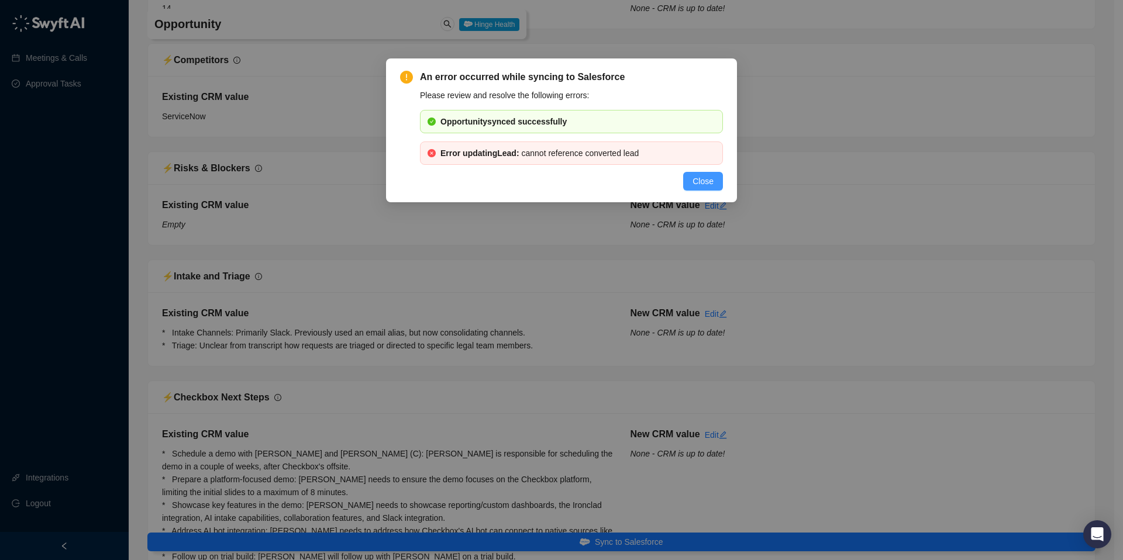 This screenshot has width=1123, height=560. What do you see at coordinates (504, 122) in the screenshot?
I see `b: Opportunity synced successfully` at bounding box center [504, 122].